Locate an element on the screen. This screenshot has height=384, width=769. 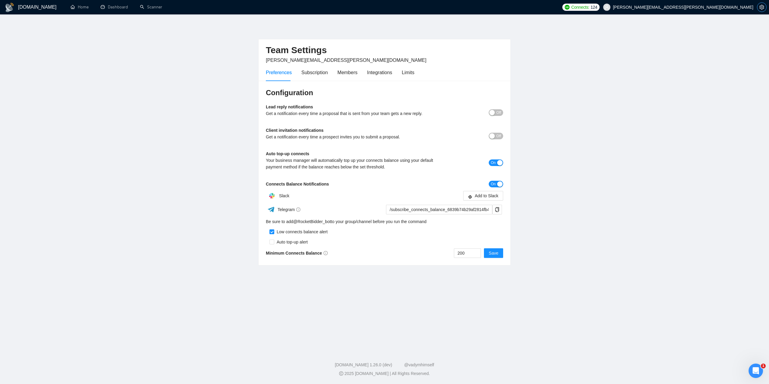
span: Telegram is located at coordinates (289, 210).